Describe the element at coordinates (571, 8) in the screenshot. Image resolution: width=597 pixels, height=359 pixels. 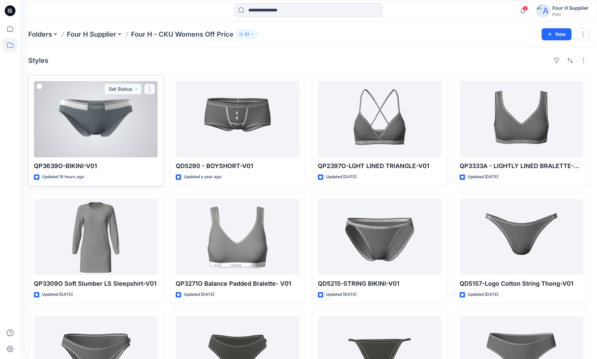
I see `div: Four H Supplier` at that location.